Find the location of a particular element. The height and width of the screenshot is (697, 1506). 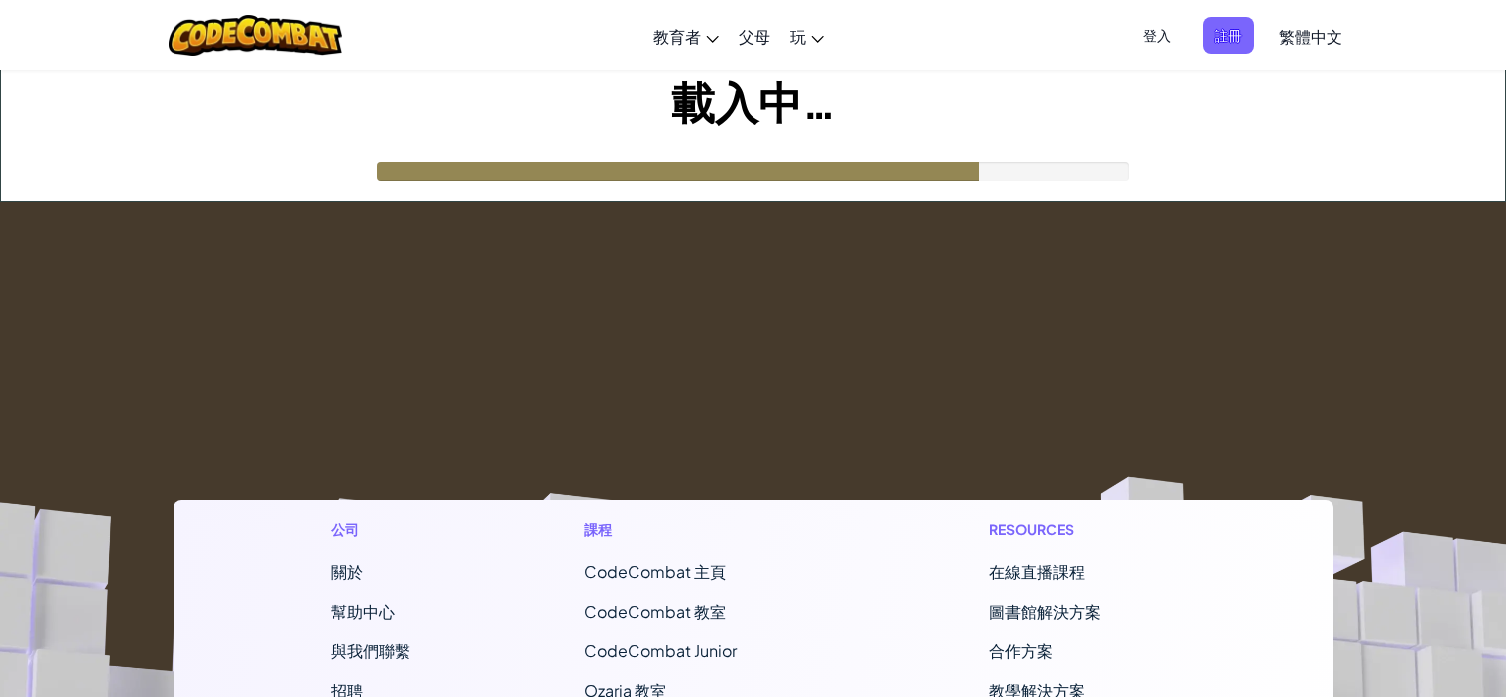

a: 繁體中文 is located at coordinates (1310, 36).